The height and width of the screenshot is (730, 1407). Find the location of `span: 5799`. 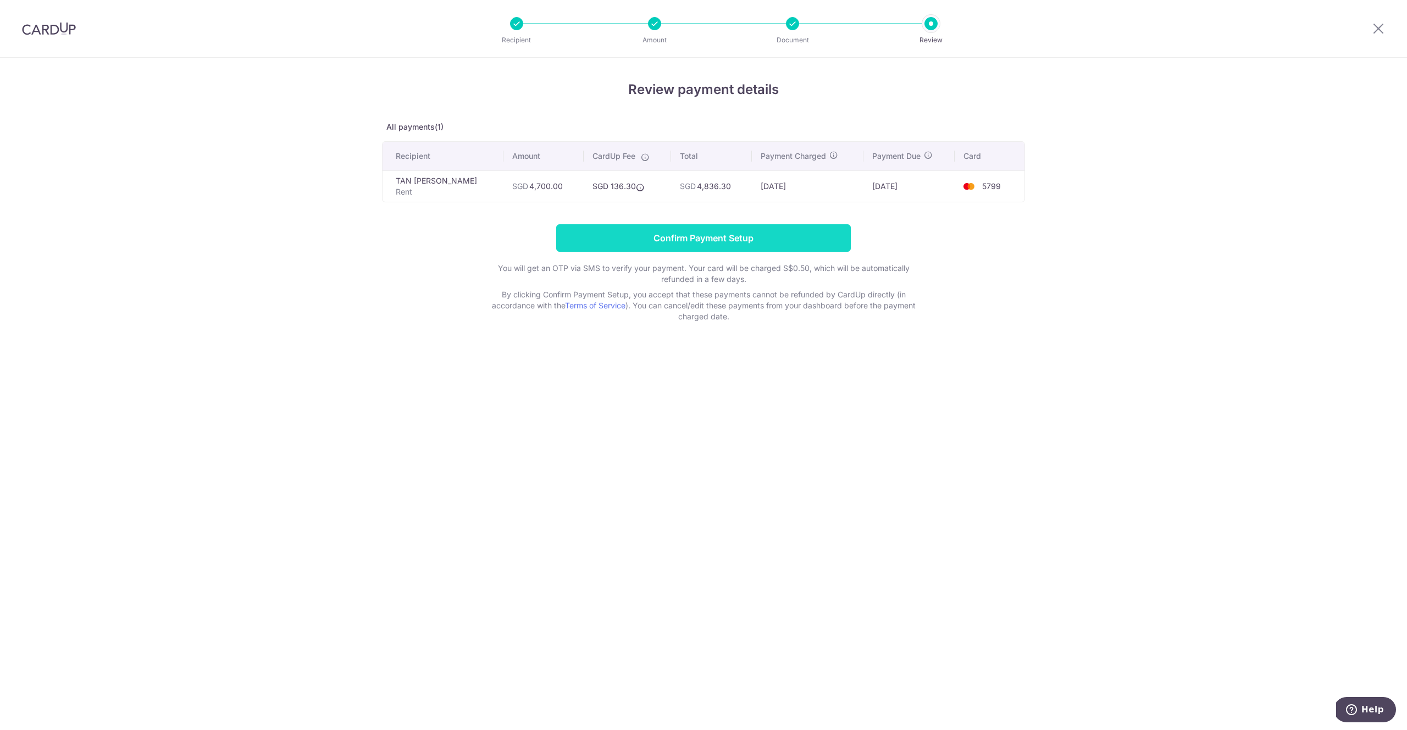

span: 5799 is located at coordinates (992, 186).